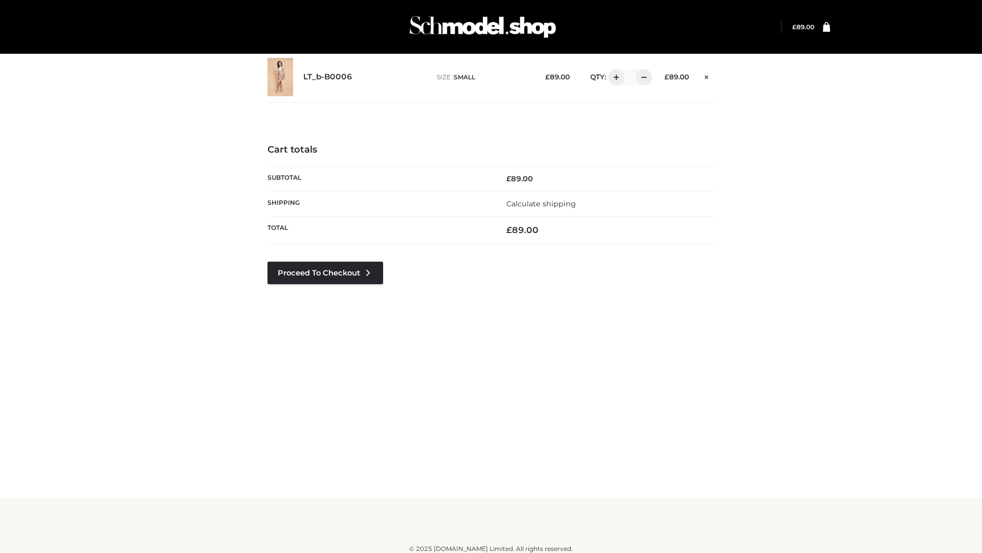  I want to click on a: LT_b-B0006, so click(328, 77).